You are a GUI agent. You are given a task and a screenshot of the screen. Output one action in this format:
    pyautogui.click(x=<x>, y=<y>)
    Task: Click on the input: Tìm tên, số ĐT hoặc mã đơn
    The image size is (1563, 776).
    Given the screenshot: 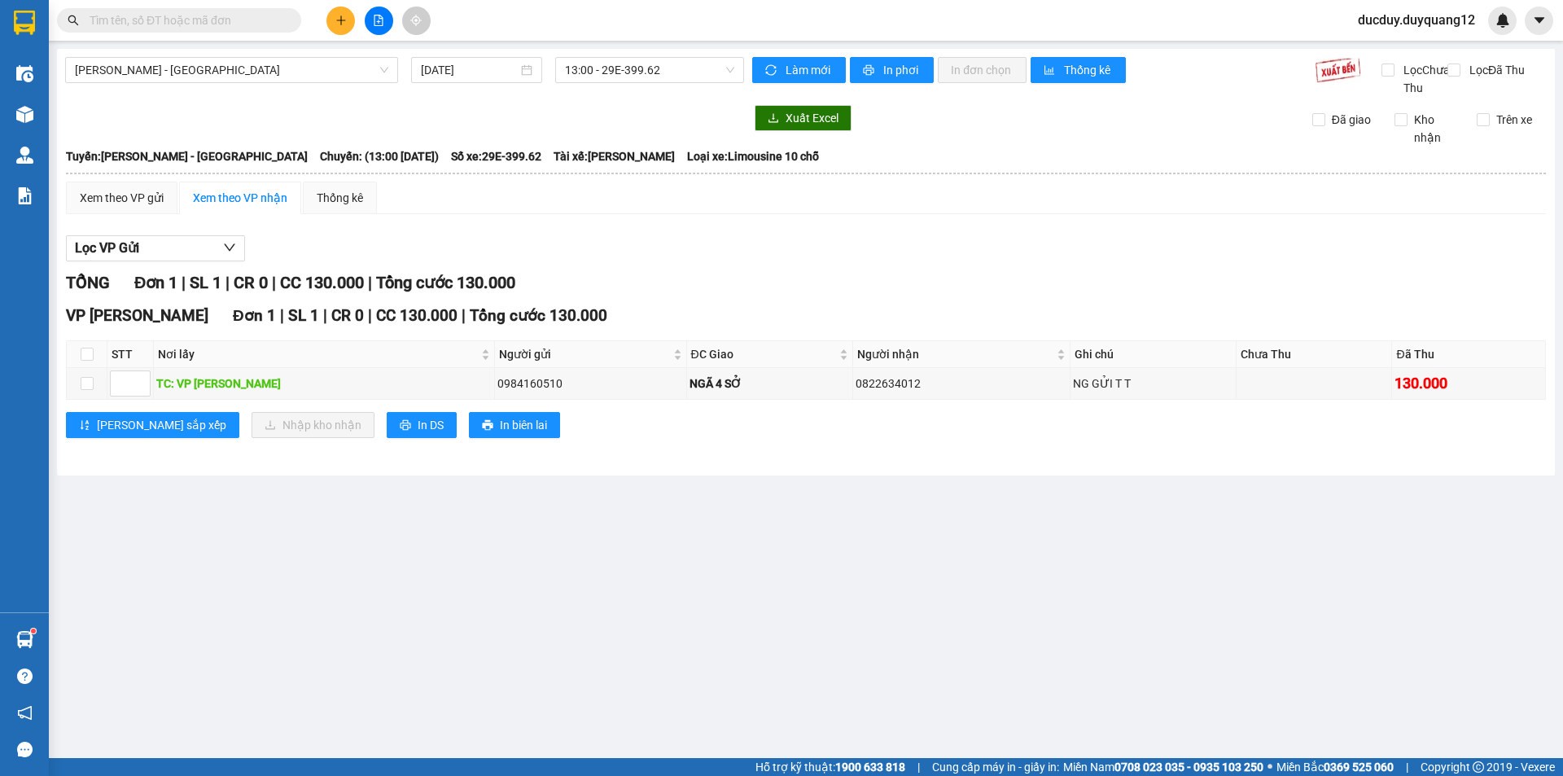 What is the action you would take?
    pyautogui.click(x=186, y=20)
    